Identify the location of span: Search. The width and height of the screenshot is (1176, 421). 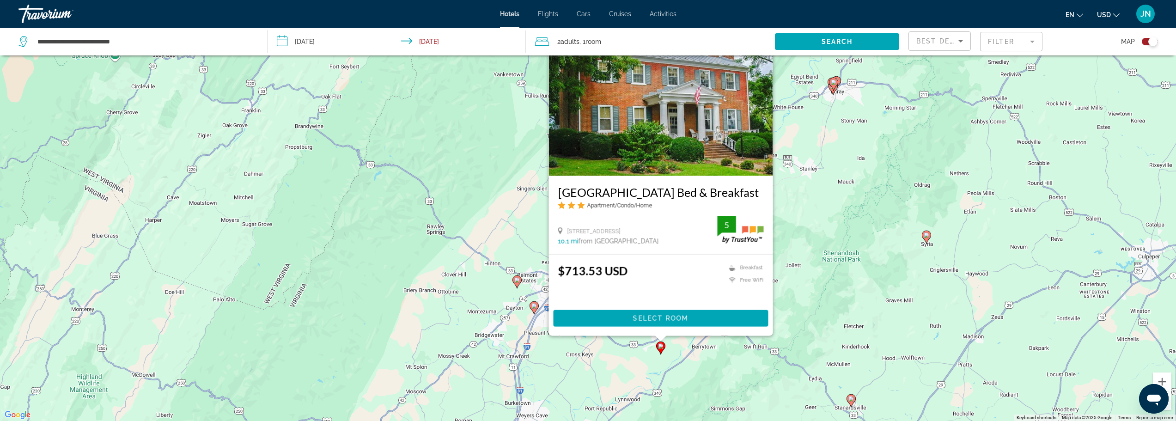
(837, 42).